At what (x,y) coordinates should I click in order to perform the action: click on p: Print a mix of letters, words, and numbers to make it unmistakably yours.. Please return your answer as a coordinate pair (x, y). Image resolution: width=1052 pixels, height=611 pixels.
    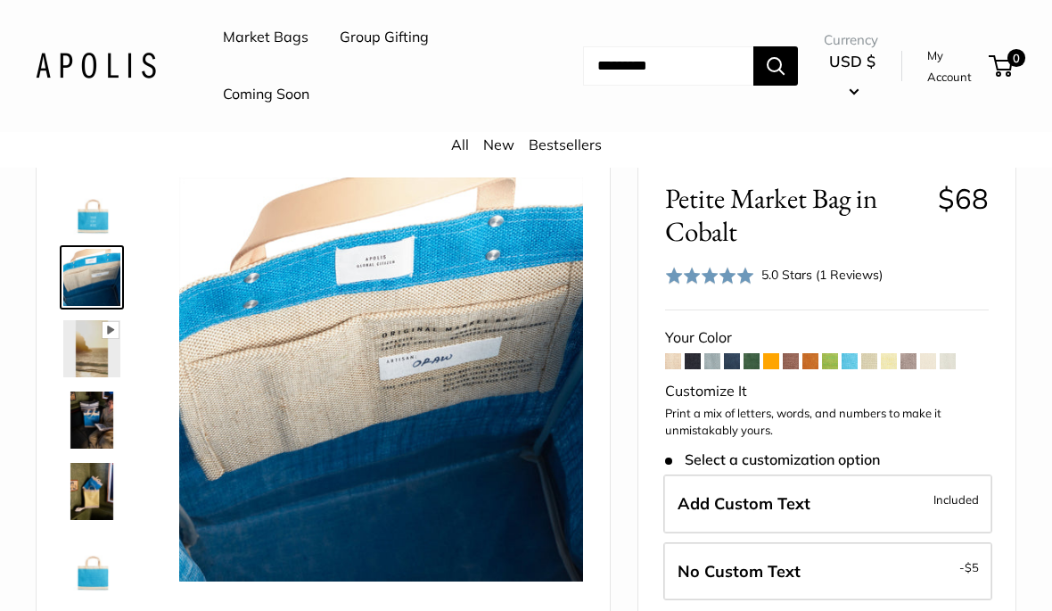
    Looking at the image, I should click on (826, 422).